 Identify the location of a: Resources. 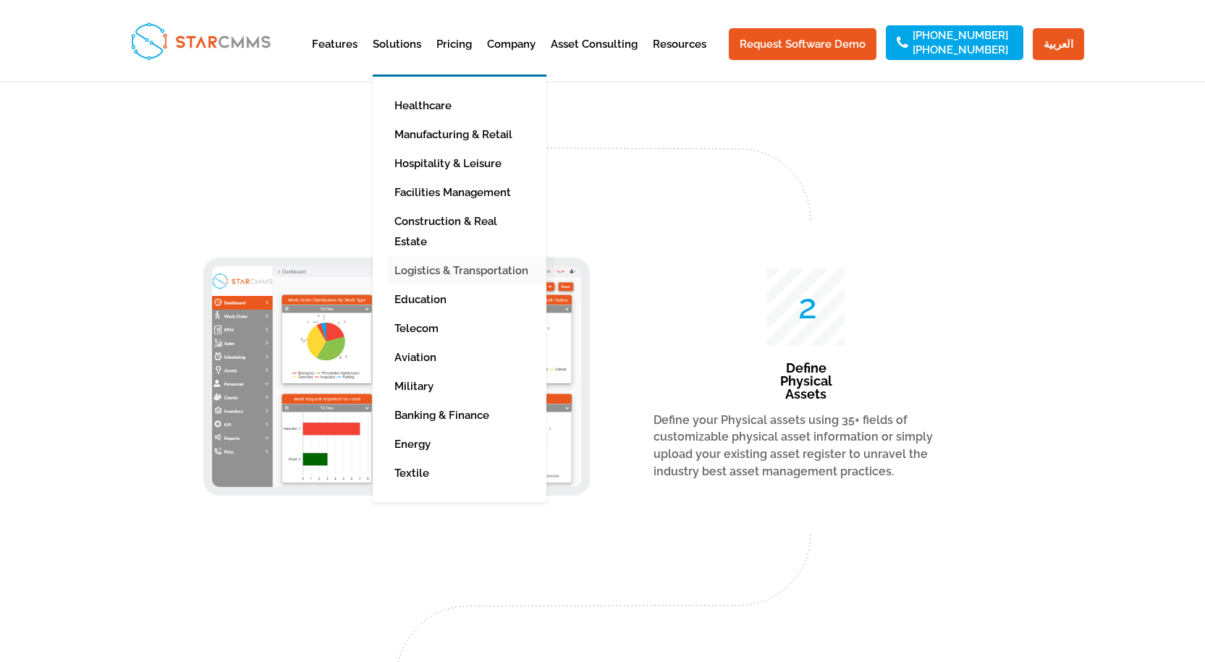
(680, 56).